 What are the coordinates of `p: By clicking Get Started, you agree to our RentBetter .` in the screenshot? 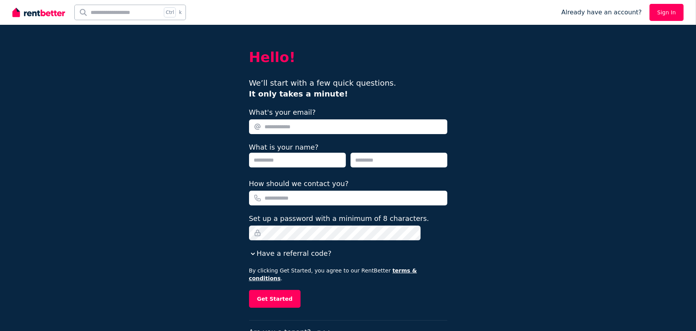 It's located at (348, 274).